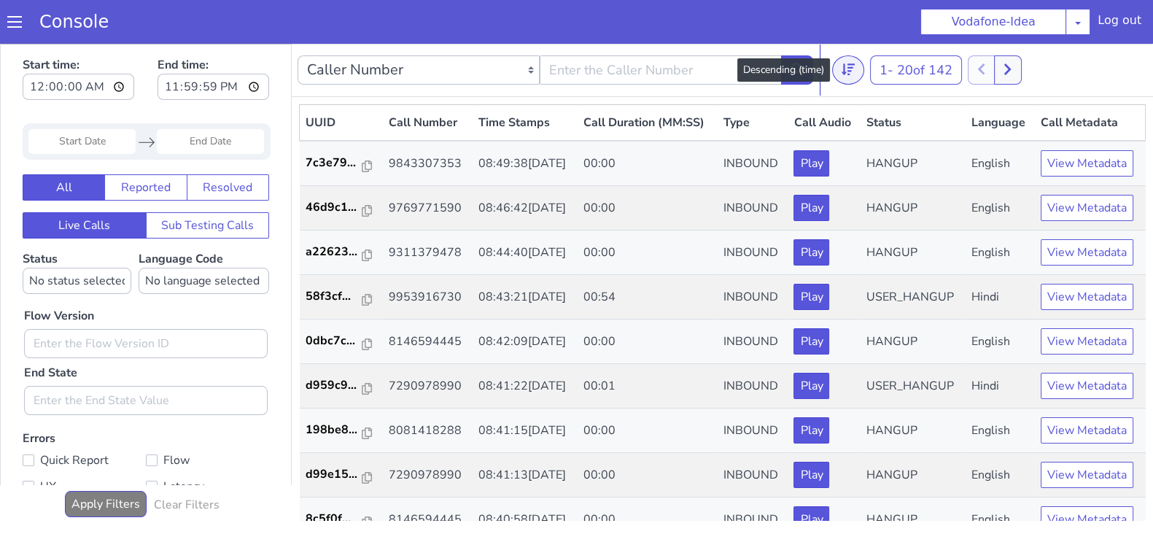 Image resolution: width=1153 pixels, height=534 pixels. Describe the element at coordinates (77, 228) in the screenshot. I see `label: Status` at that location.